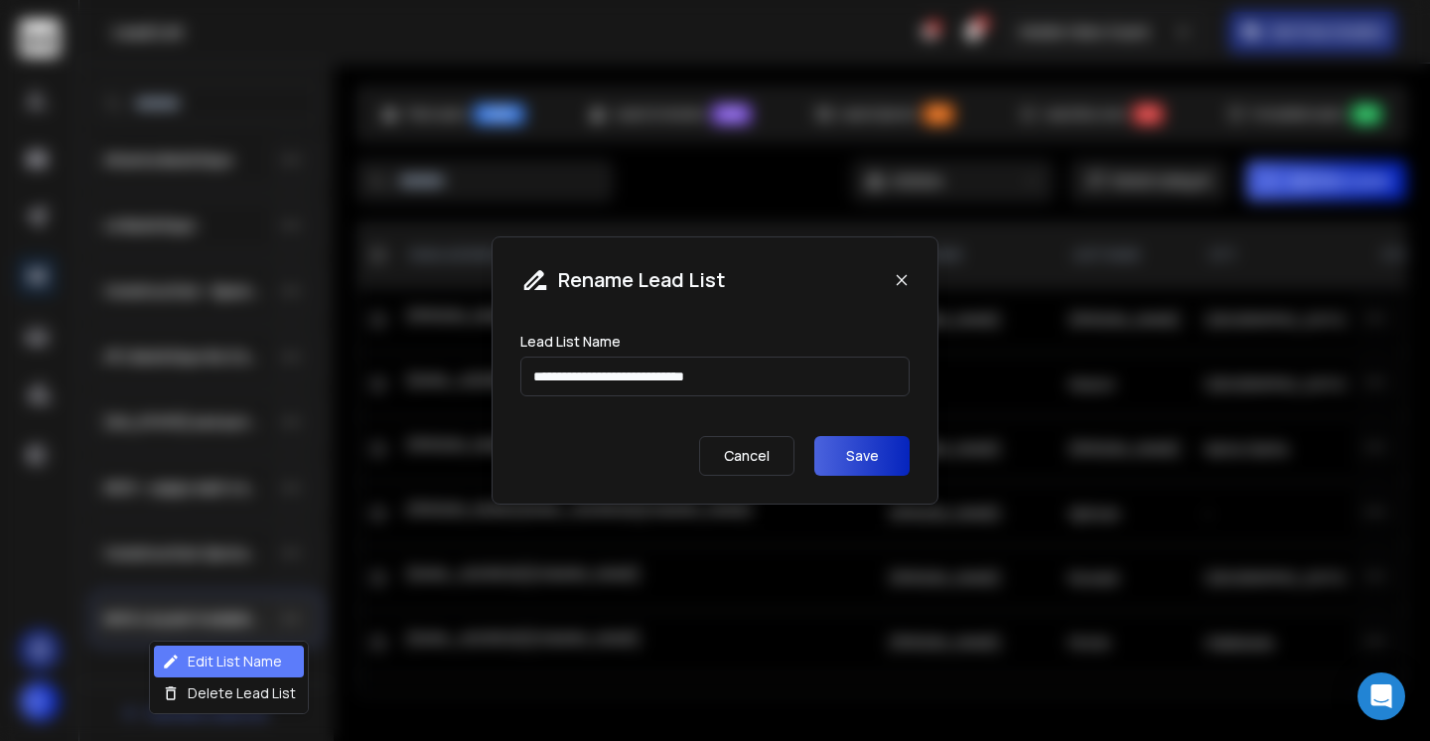 The image size is (1430, 741). I want to click on p: Delete Lead List, so click(241, 693).